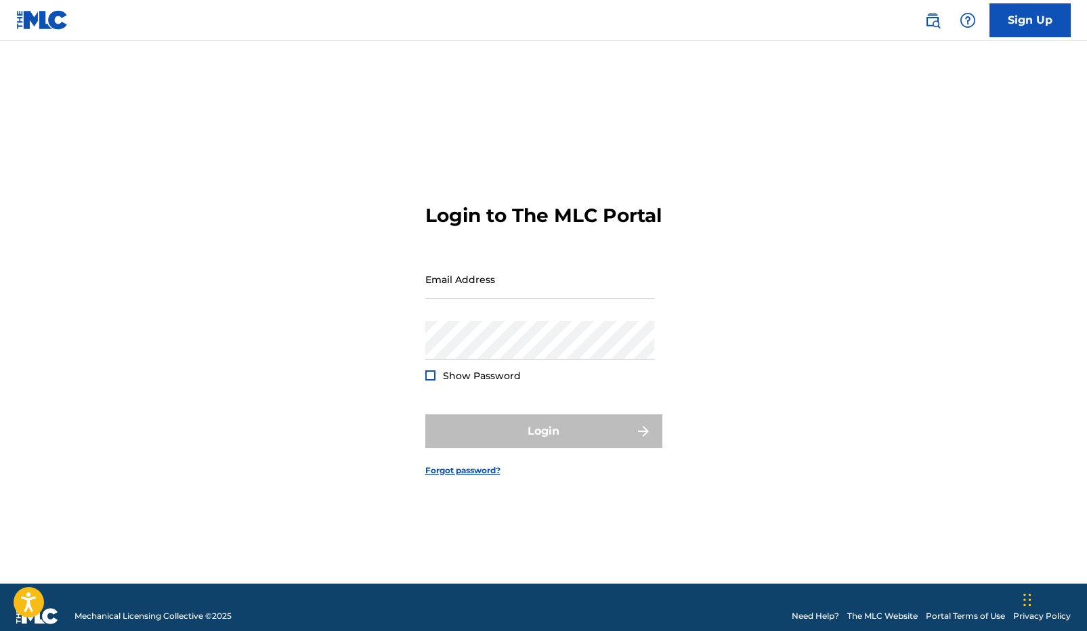 This screenshot has height=631, width=1087. I want to click on div: Drag, so click(1028, 600).